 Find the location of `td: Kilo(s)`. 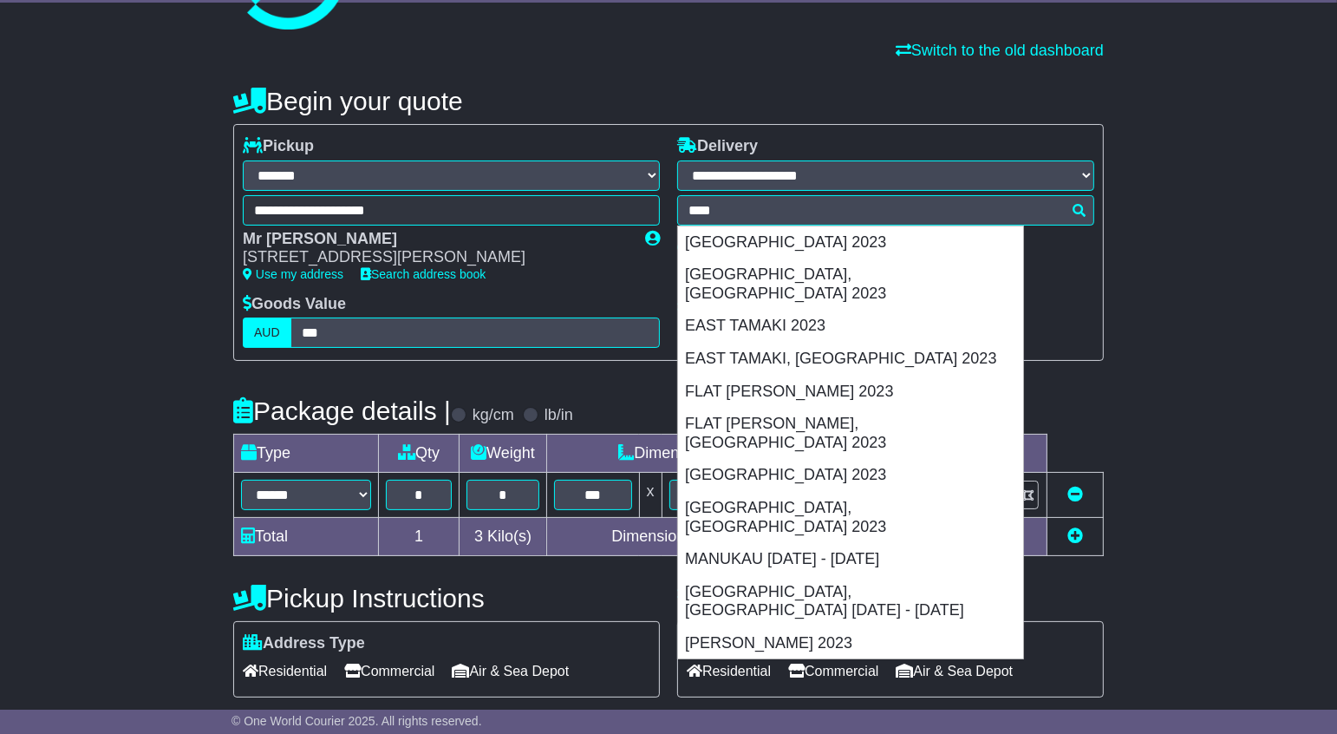

td: Kilo(s) is located at coordinates (503, 537).